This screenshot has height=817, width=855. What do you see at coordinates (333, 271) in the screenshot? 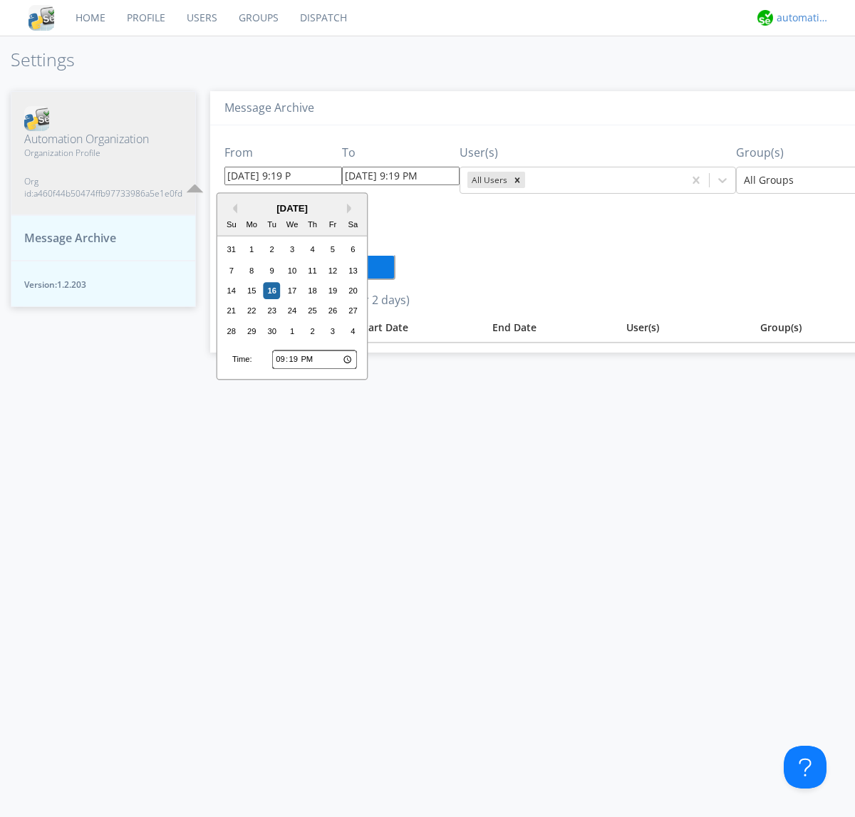
I see `div: Choose Friday, September 12th, 2025` at bounding box center [333, 271].